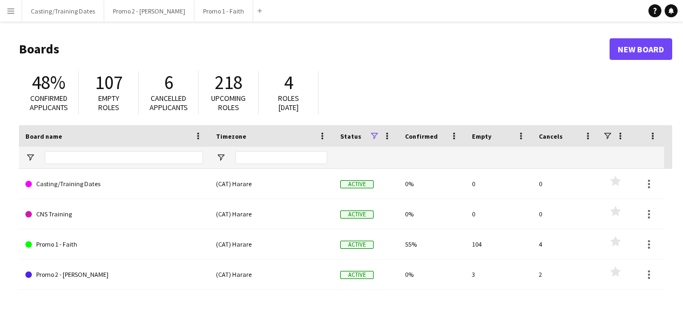 The image size is (683, 320). I want to click on button: Casting/Training Dates, so click(63, 11).